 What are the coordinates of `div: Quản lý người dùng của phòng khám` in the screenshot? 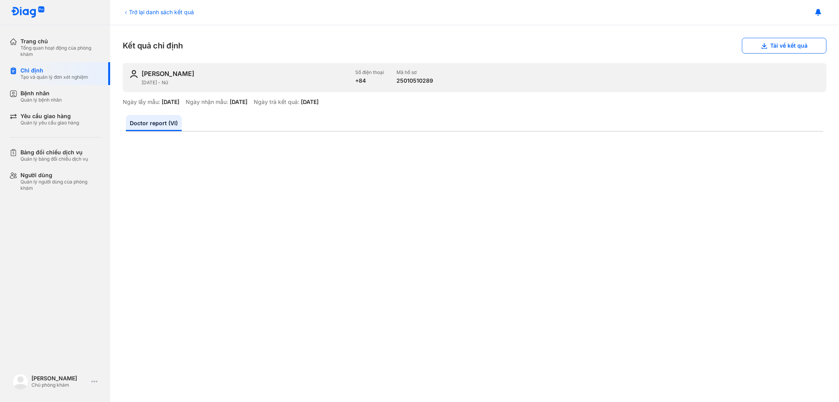 It's located at (61, 185).